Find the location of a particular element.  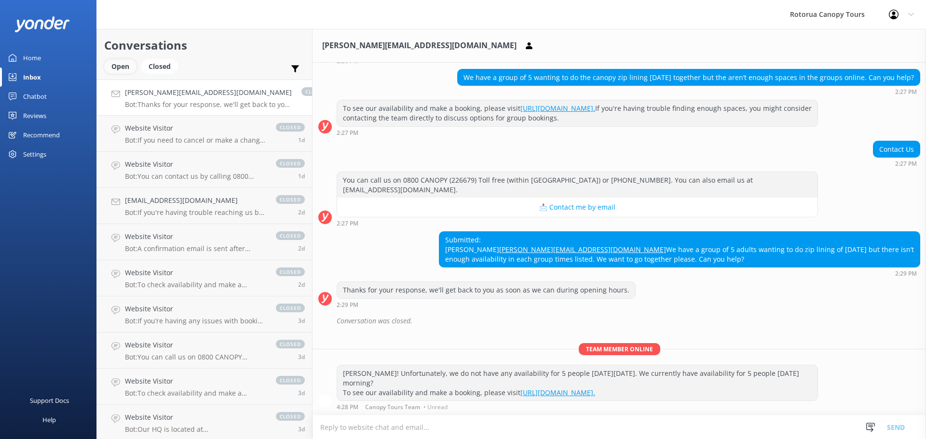

div: Settings is located at coordinates (35, 154).